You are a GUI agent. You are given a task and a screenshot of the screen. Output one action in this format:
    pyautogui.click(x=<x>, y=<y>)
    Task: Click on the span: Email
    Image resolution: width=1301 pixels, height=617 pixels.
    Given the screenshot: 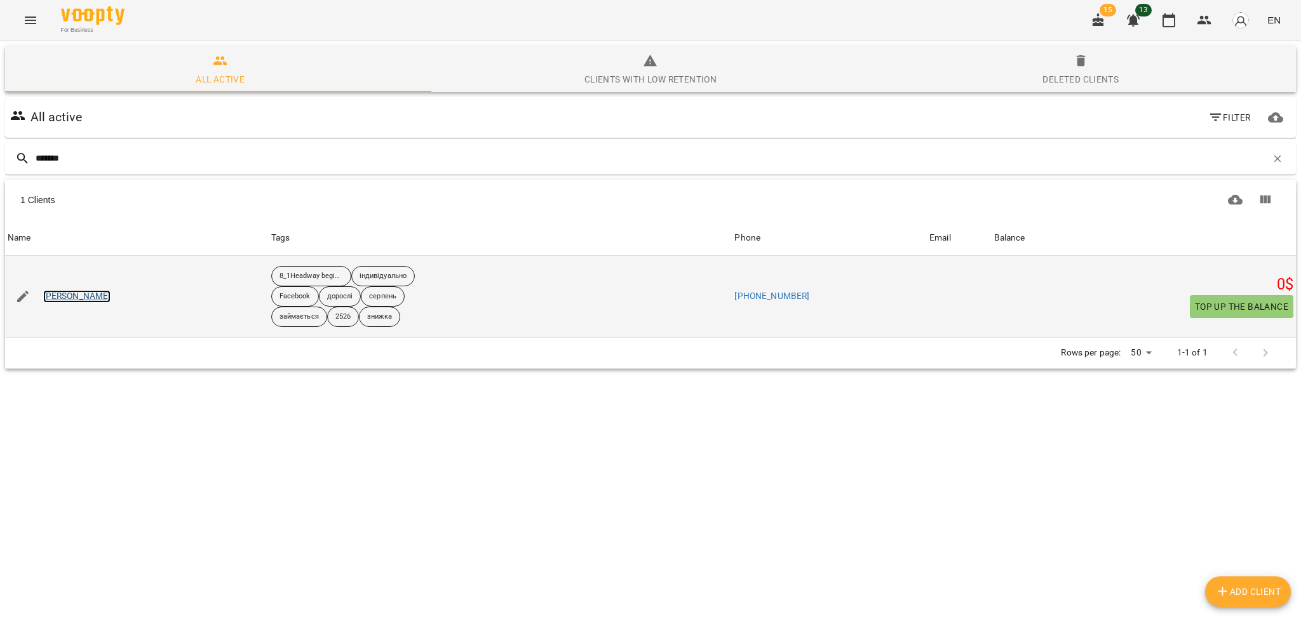 What is the action you would take?
    pyautogui.click(x=959, y=238)
    